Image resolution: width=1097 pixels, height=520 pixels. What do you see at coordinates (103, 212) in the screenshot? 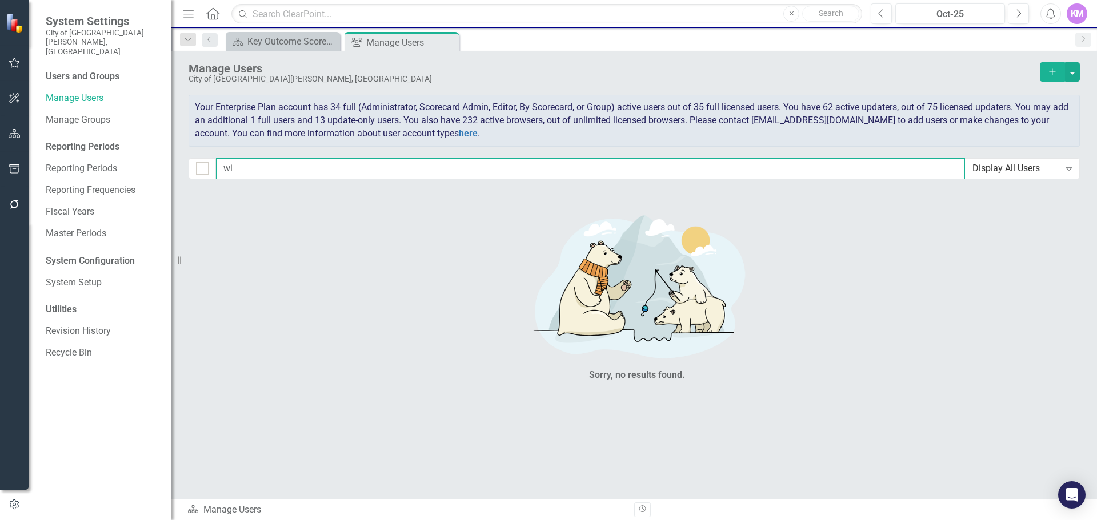
I see `a: Fiscal Years` at bounding box center [103, 212].